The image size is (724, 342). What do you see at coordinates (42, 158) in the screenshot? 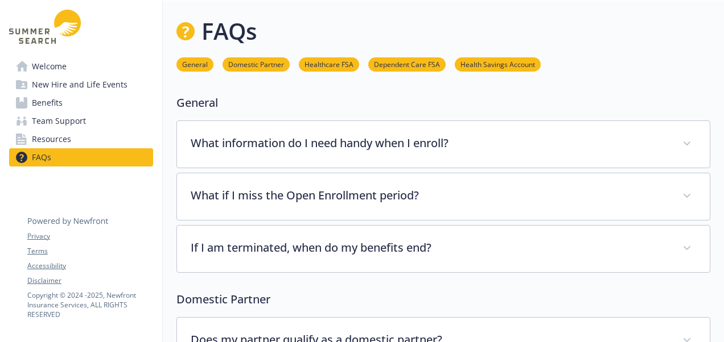
I see `span: FAQs` at bounding box center [42, 158].